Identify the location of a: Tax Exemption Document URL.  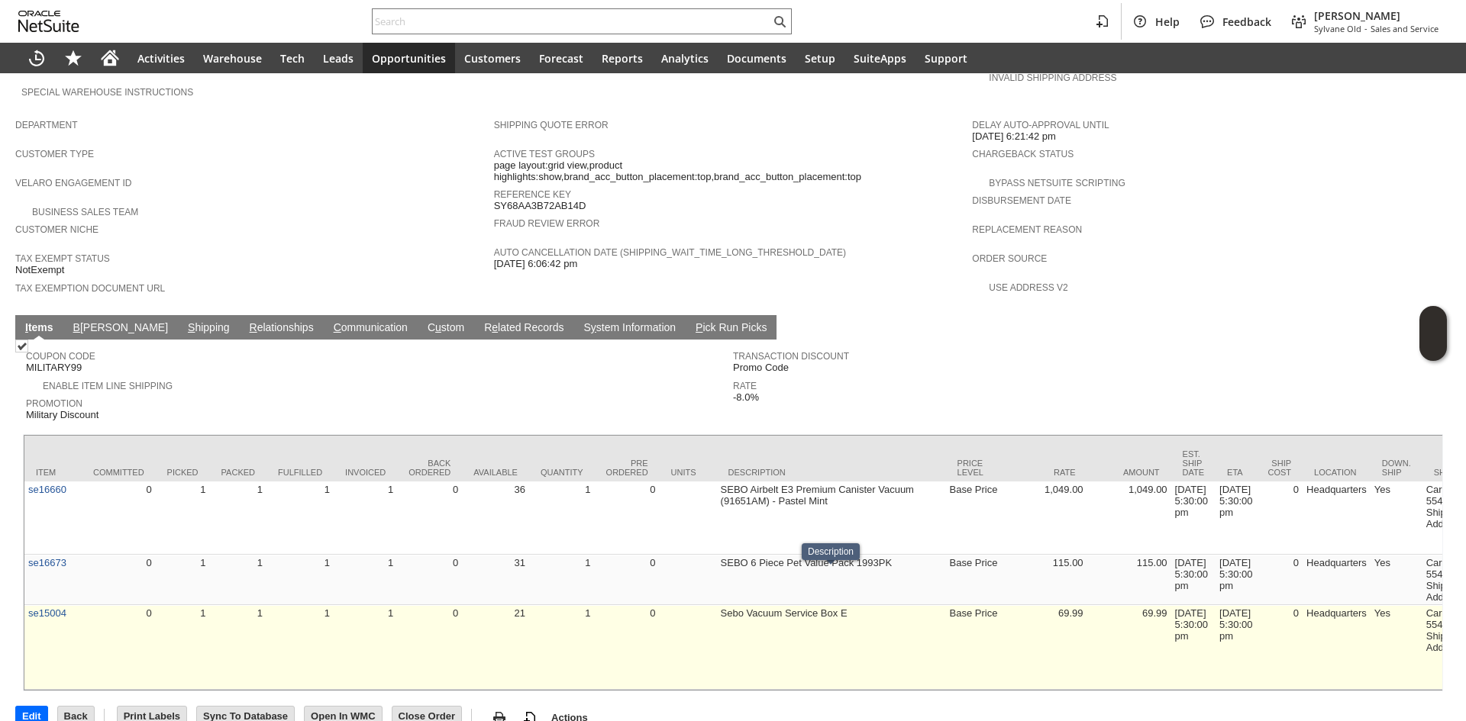
(90, 289).